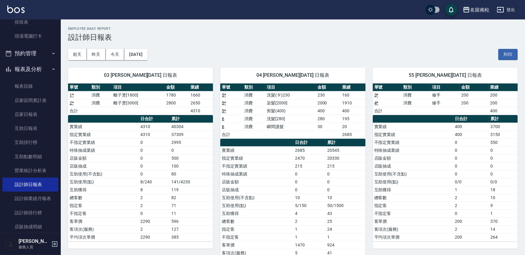 The width and height of the screenshot is (525, 255). What do you see at coordinates (293, 37) in the screenshot?
I see `h3: 設計師日報表` at bounding box center [293, 37].